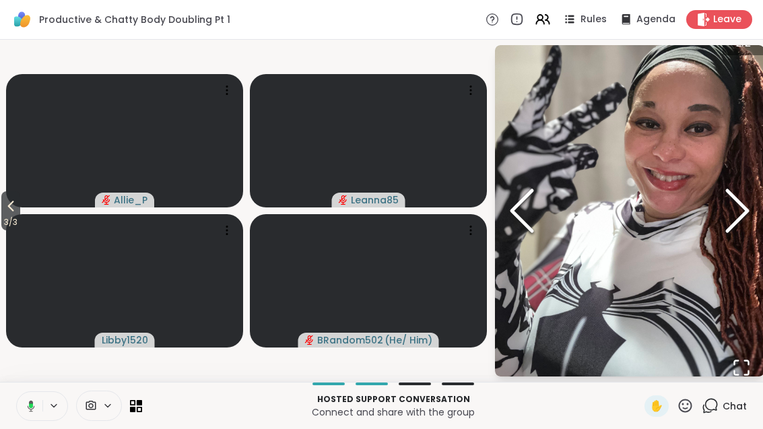 This screenshot has height=429, width=763. What do you see at coordinates (393, 399) in the screenshot?
I see `p: Hosted support conversation` at bounding box center [393, 399].